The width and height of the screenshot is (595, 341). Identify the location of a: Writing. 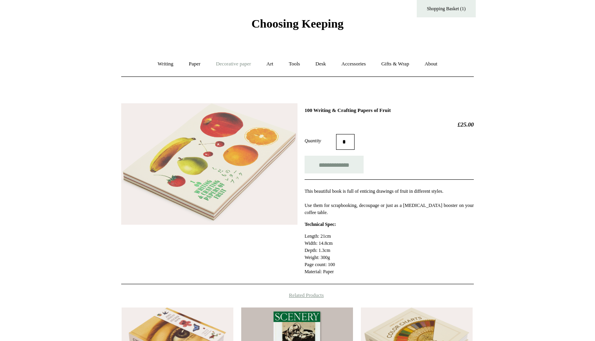
(166, 64).